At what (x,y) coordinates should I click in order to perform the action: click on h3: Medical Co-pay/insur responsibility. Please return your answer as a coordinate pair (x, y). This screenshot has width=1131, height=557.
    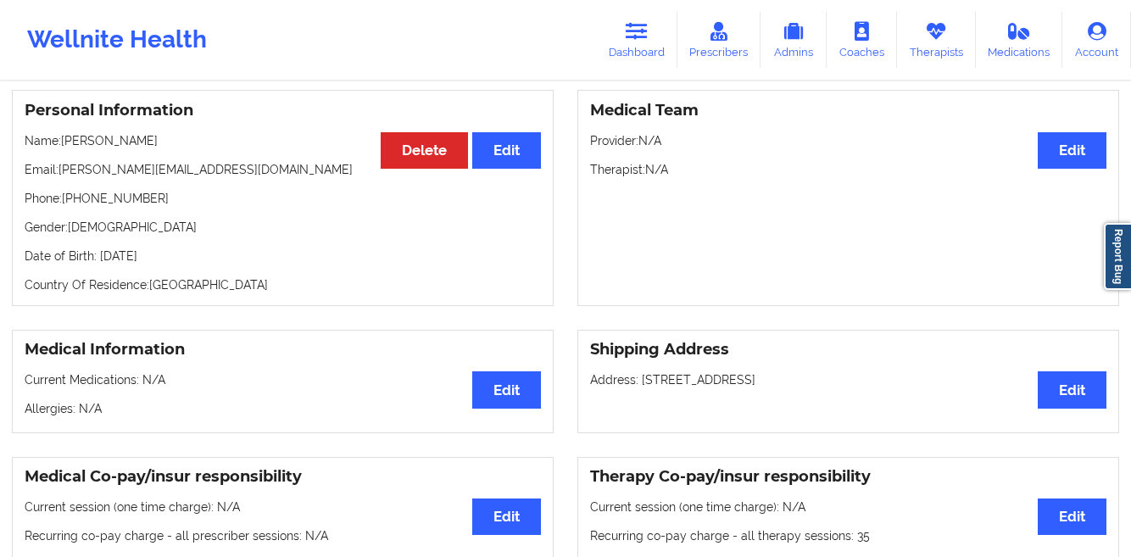
    Looking at the image, I should click on (282, 477).